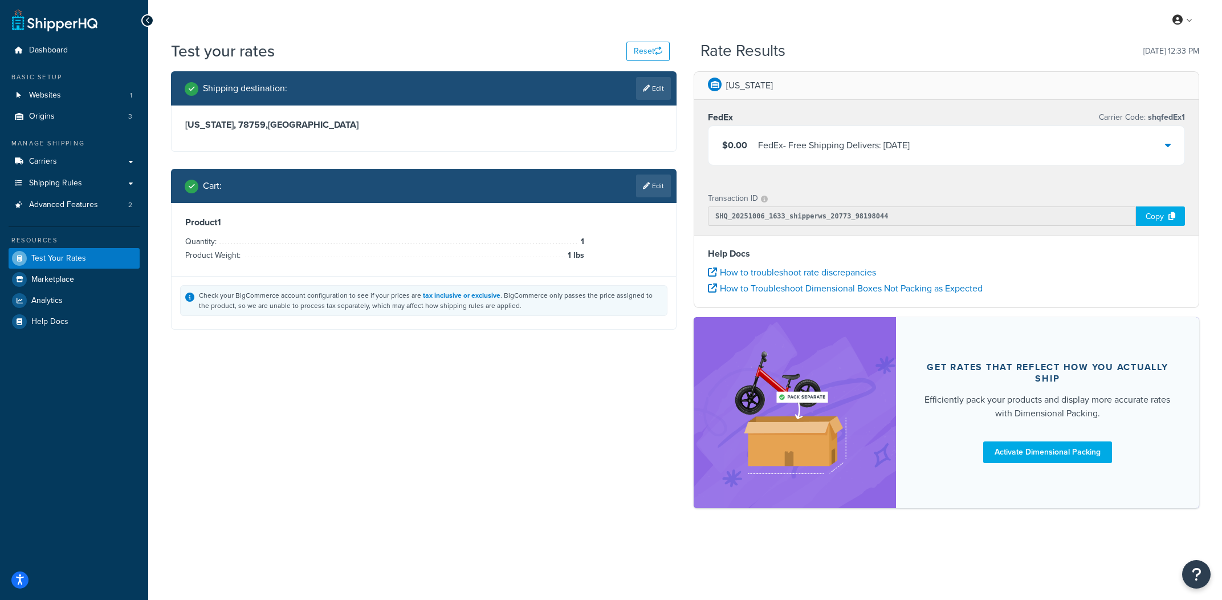  What do you see at coordinates (130, 116) in the screenshot?
I see `span: 3` at bounding box center [130, 116].